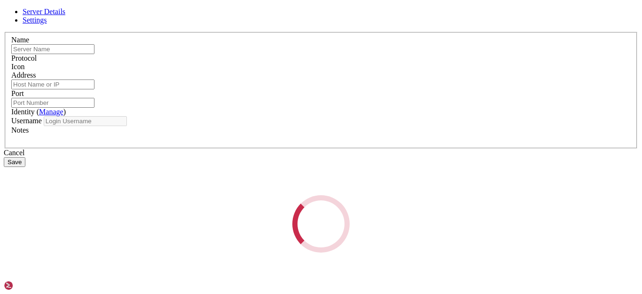 This screenshot has width=642, height=294. I want to click on div: (0, 1), so click(6, 16).